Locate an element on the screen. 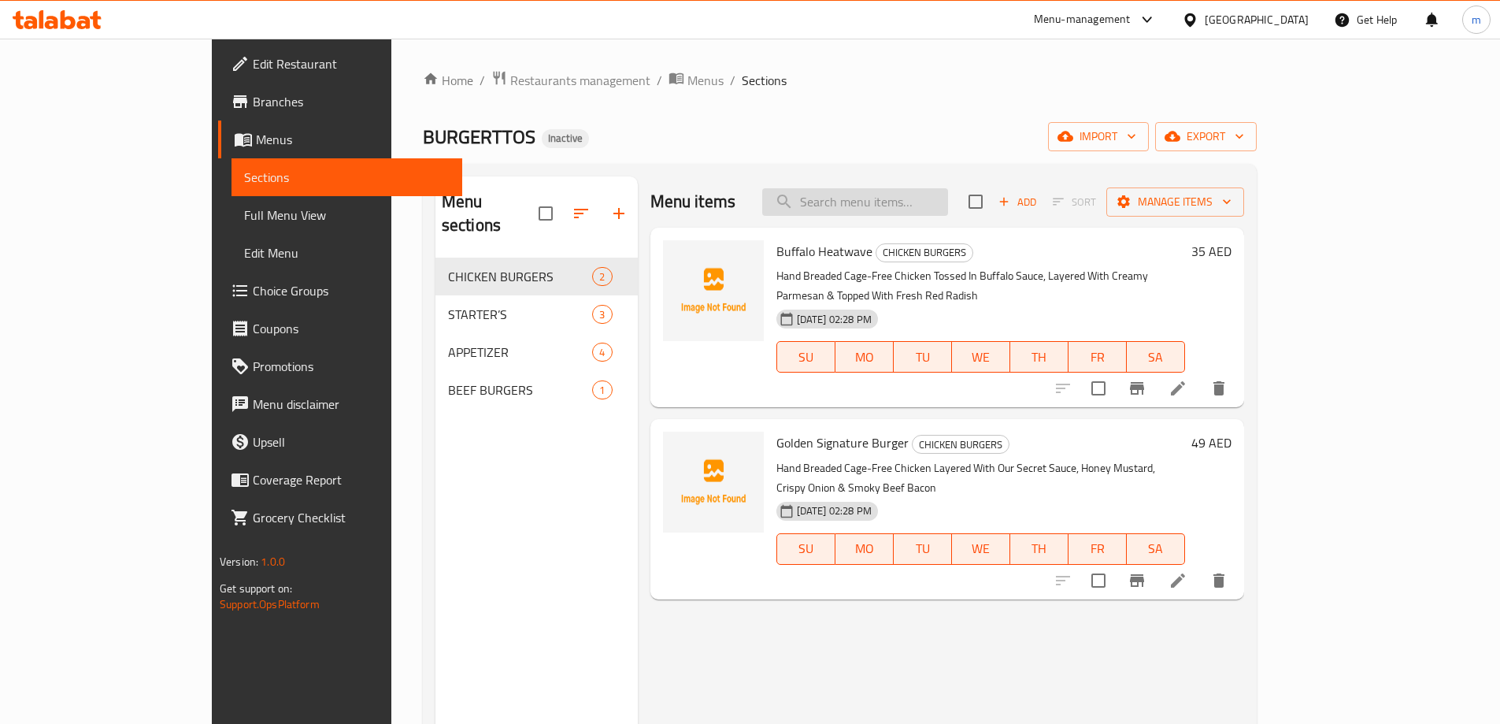 The width and height of the screenshot is (1500, 724). span: Full Menu View is located at coordinates (347, 215).